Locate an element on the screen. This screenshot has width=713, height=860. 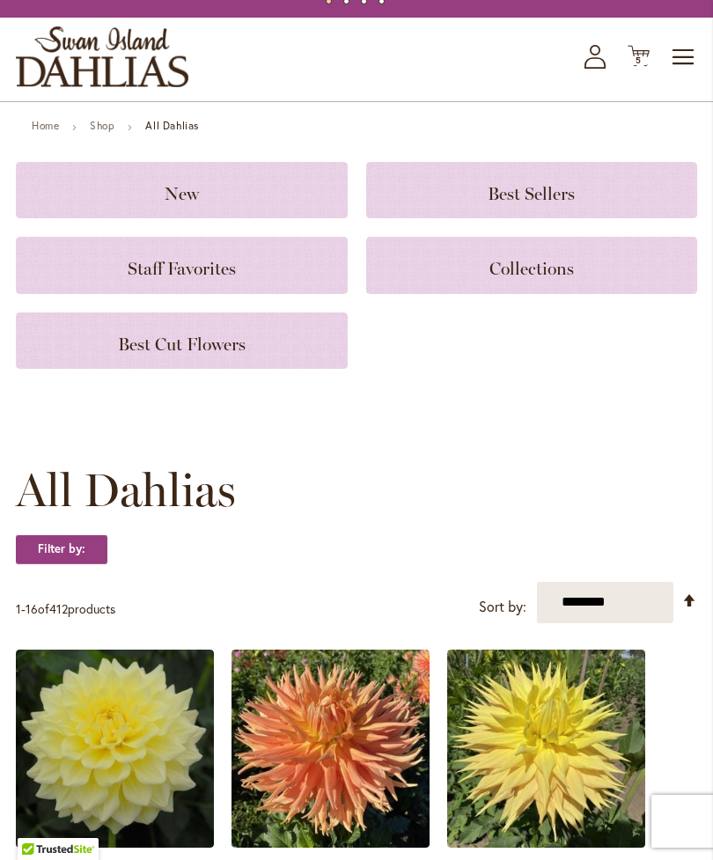
a: AC Jeri is located at coordinates (546, 843).